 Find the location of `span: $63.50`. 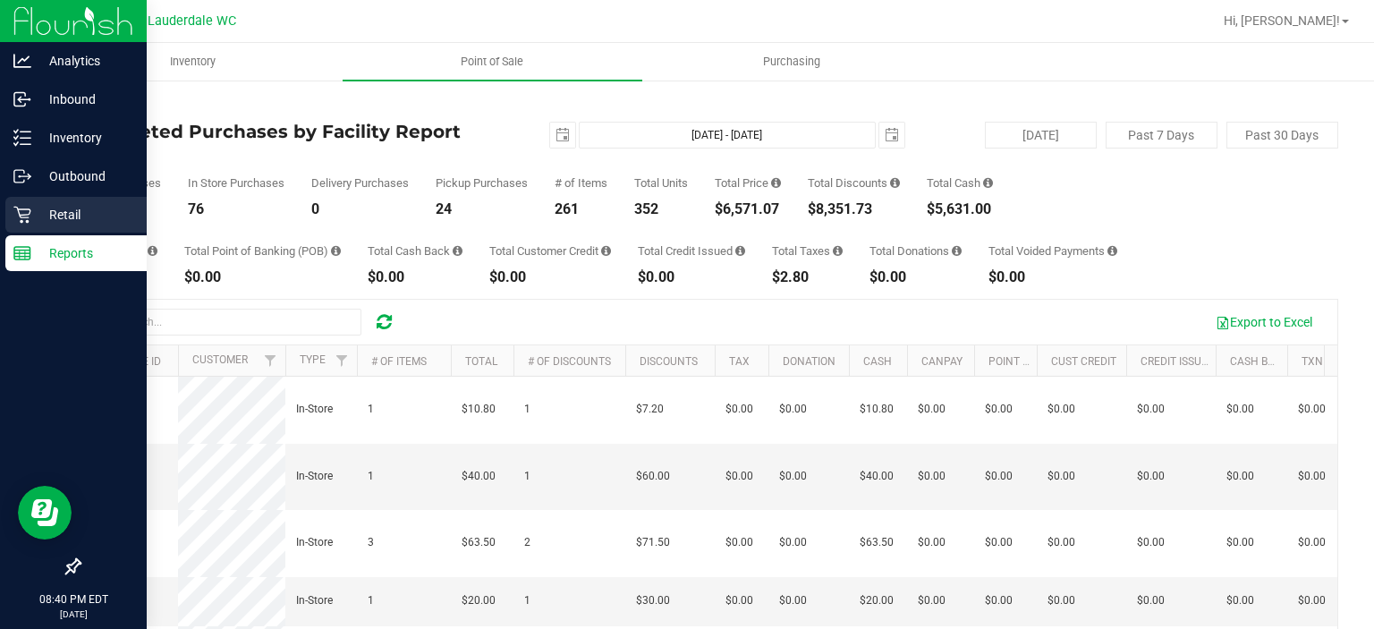

span: $63.50 is located at coordinates (877, 542).